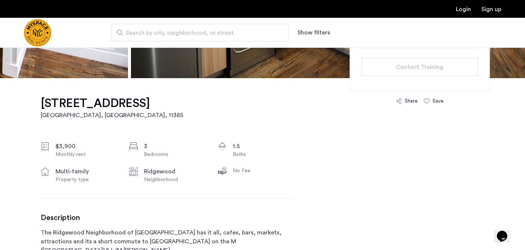 This screenshot has height=250, width=525. I want to click on div: Bedrooms, so click(175, 154).